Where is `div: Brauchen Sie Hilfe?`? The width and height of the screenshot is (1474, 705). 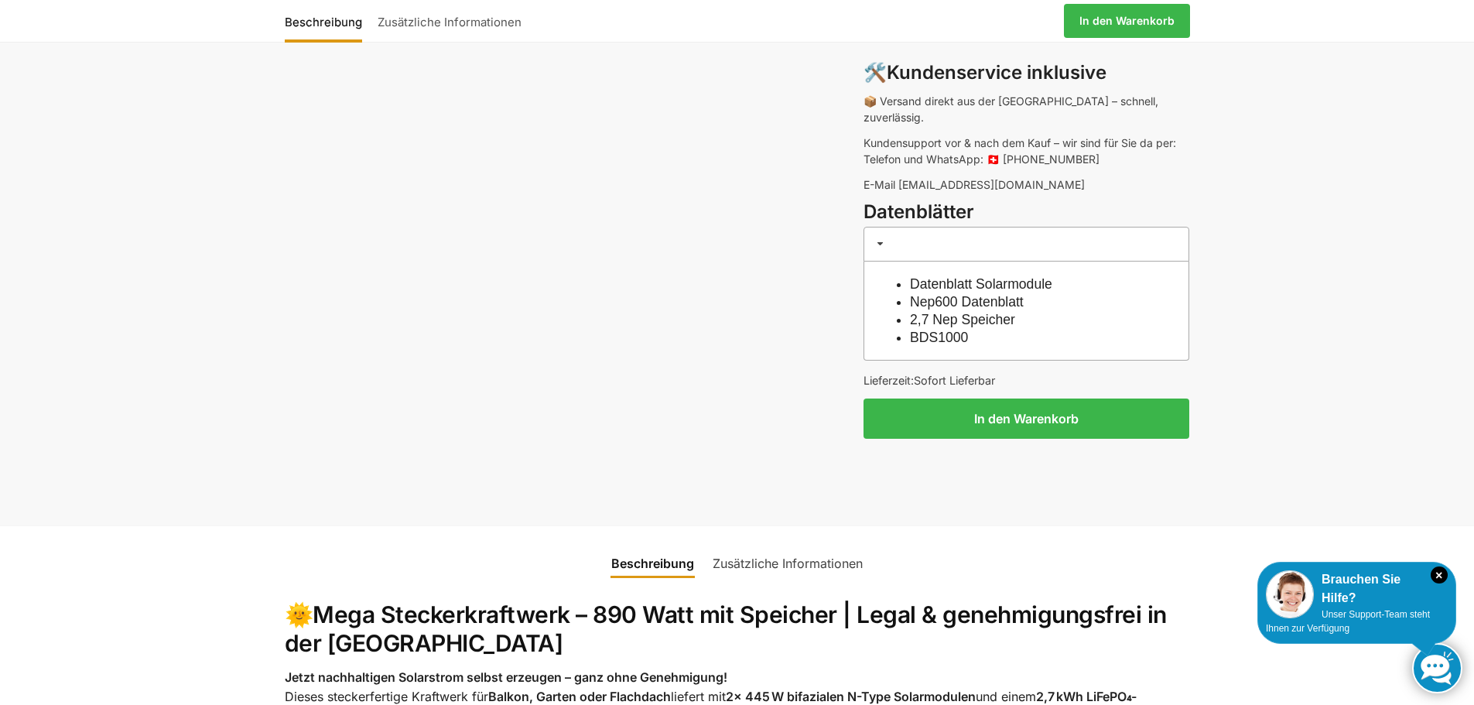 div: Brauchen Sie Hilfe? is located at coordinates (1357, 589).